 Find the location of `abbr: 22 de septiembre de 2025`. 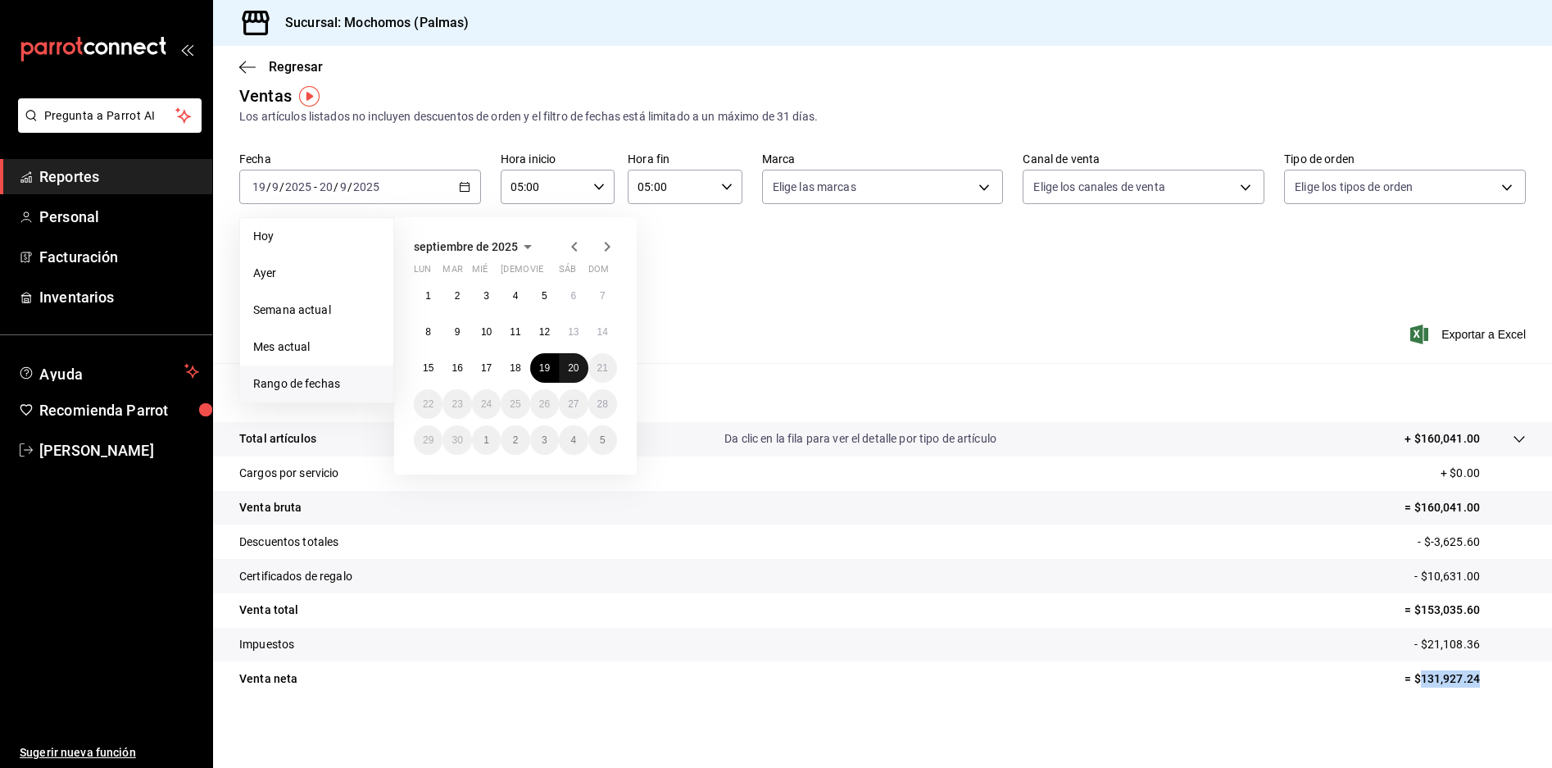

abbr: 22 de septiembre de 2025 is located at coordinates (428, 404).